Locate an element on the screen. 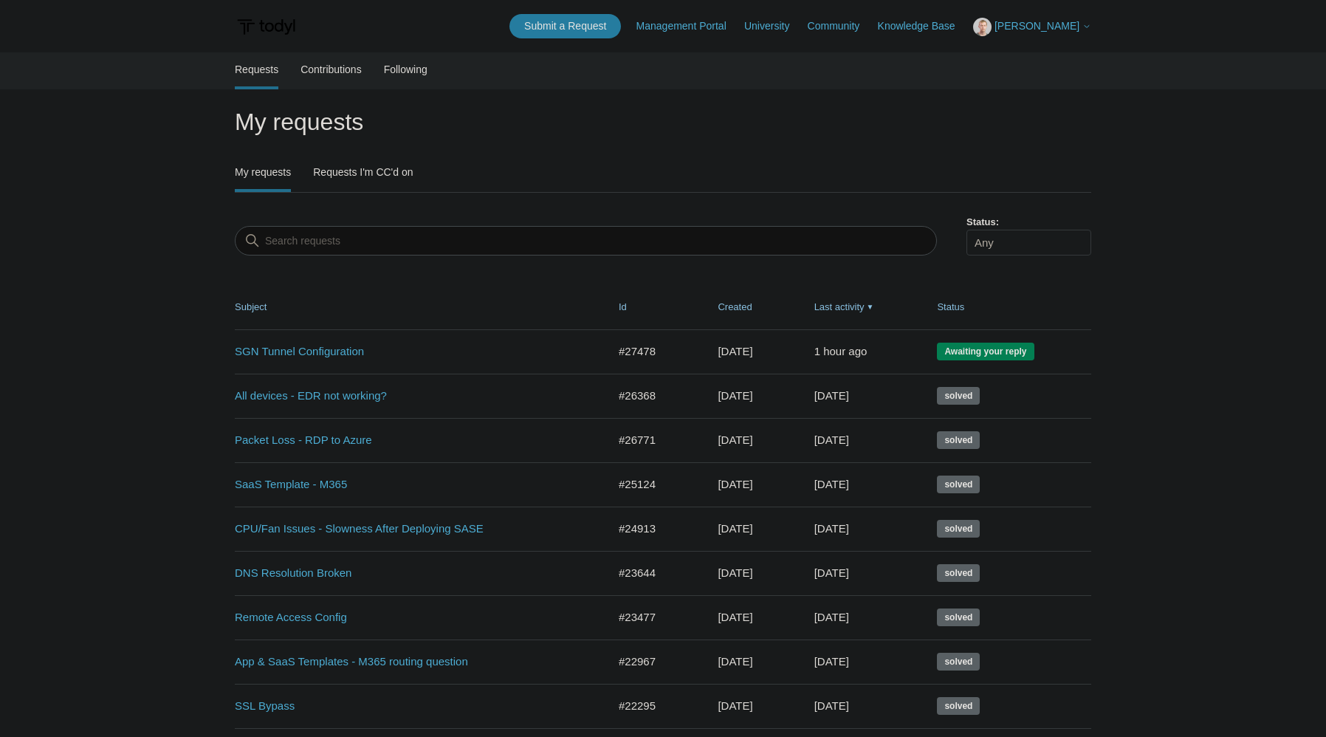 This screenshot has height=737, width=1326. a: Submit a Request is located at coordinates (565, 26).